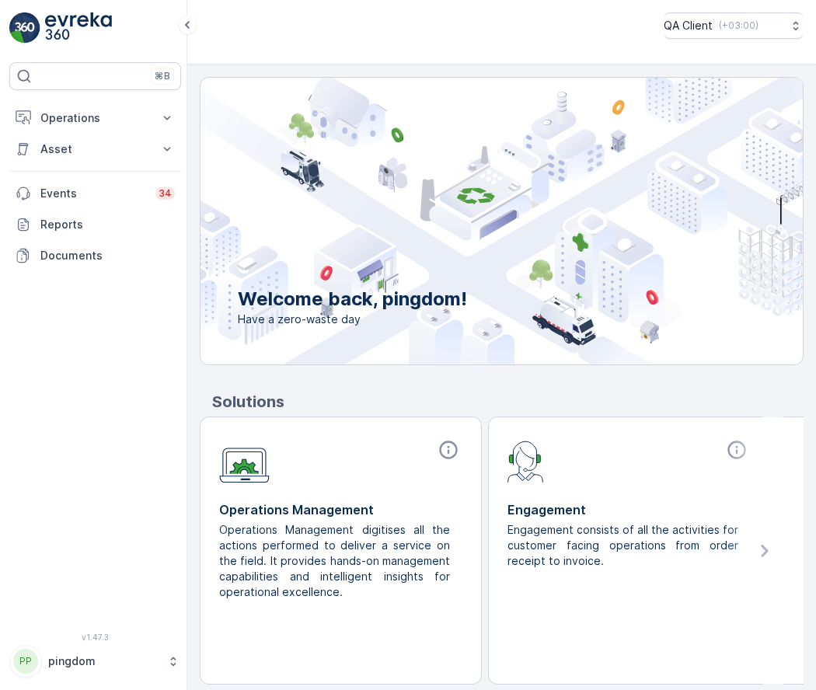 This screenshot has width=816, height=690. I want to click on img: logo, so click(25, 28).